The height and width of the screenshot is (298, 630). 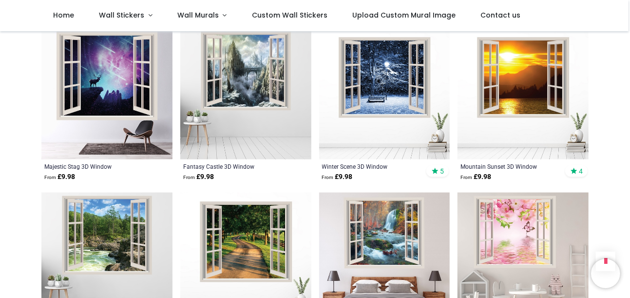 I want to click on div: Winter Scene 3D Window, so click(x=372, y=166).